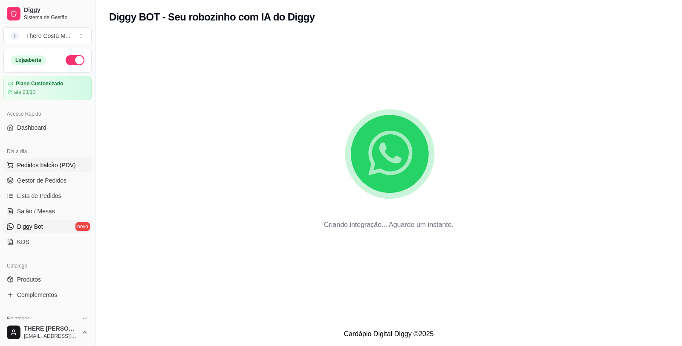 This screenshot has width=682, height=346. What do you see at coordinates (29, 279) in the screenshot?
I see `span: Produtos` at bounding box center [29, 279].